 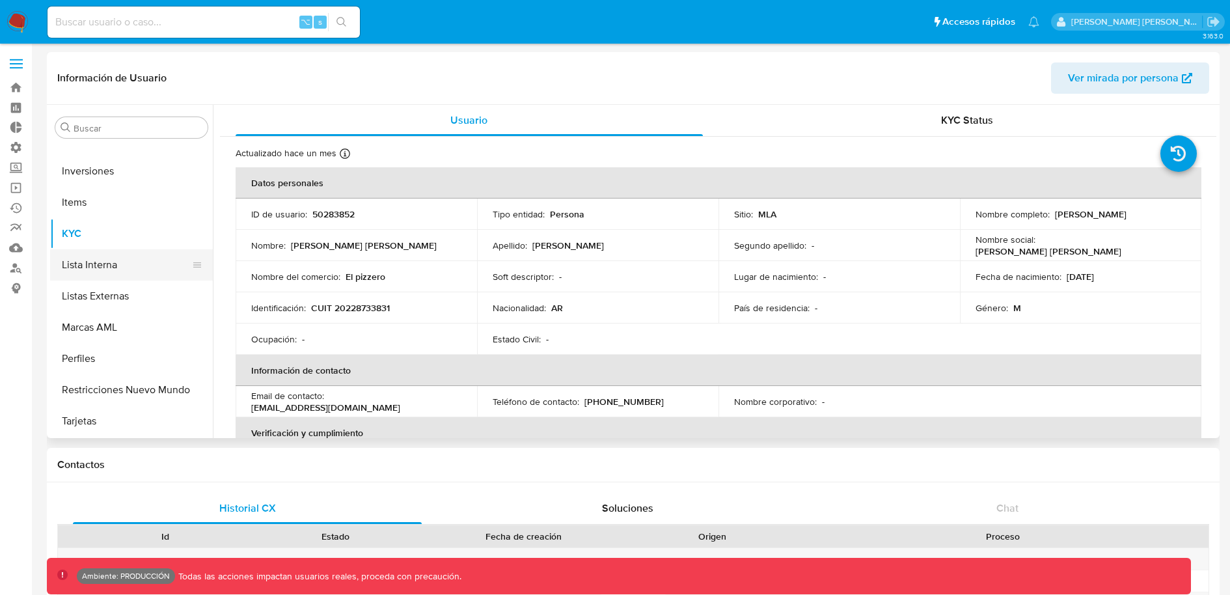 What do you see at coordinates (204, 22) in the screenshot?
I see `input: Buscar usuario o caso...` at bounding box center [204, 22].